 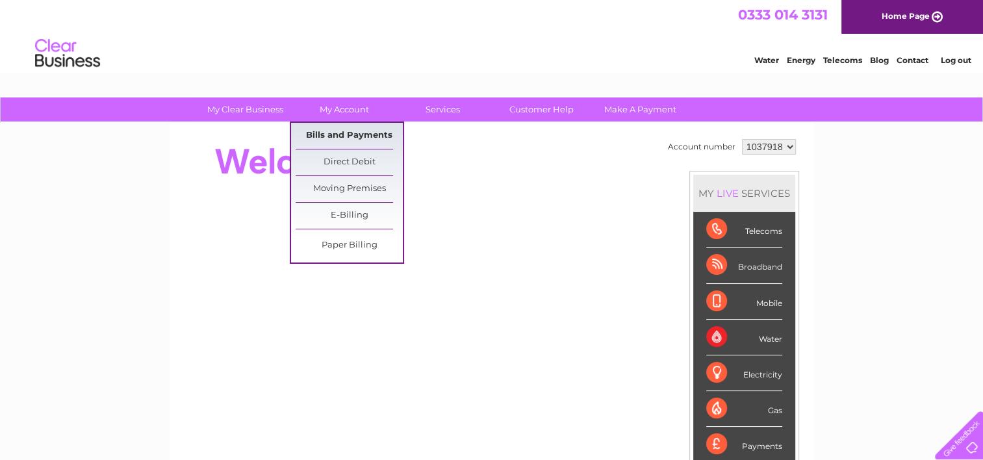 I want to click on a: Blog, so click(x=879, y=60).